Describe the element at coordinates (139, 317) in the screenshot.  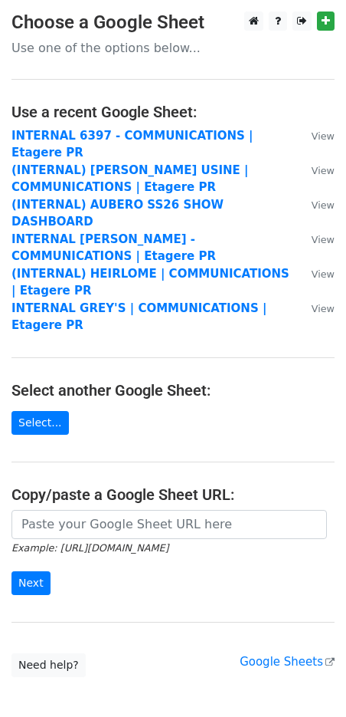
I see `a: INTERNAL GREY'S | COMMUNICATIONS | Etagere PR` at that location.